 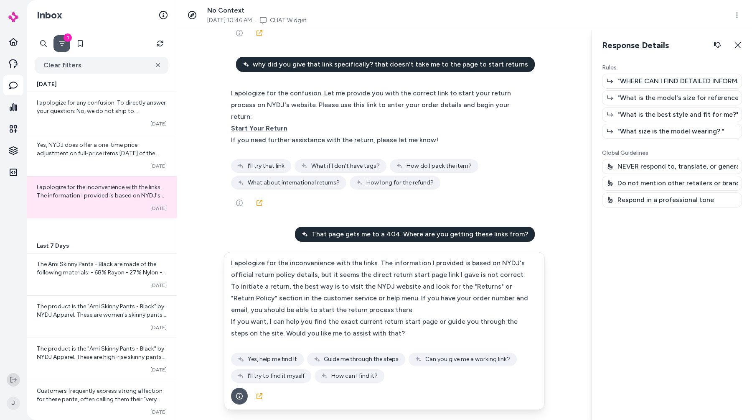 What do you see at coordinates (678, 183) in the screenshot?
I see `p: Do not mention other retailers or brands.` at bounding box center [678, 183].